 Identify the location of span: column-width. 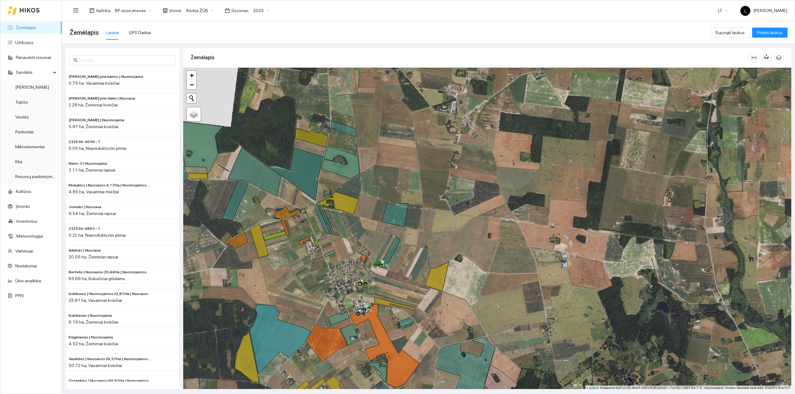
(754, 58).